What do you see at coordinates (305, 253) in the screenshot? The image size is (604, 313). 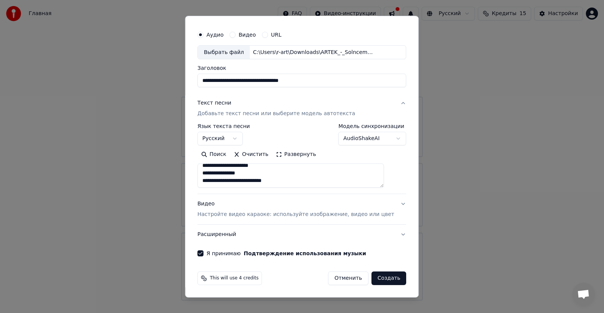 I see `button: Я принимаю` at bounding box center [305, 253].